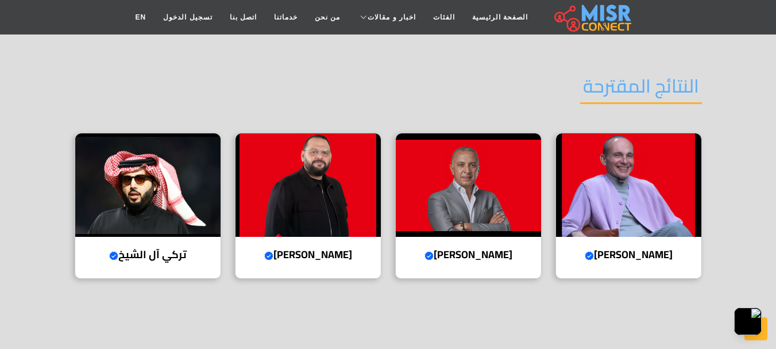  I want to click on img: محمد فاروق, so click(629, 185).